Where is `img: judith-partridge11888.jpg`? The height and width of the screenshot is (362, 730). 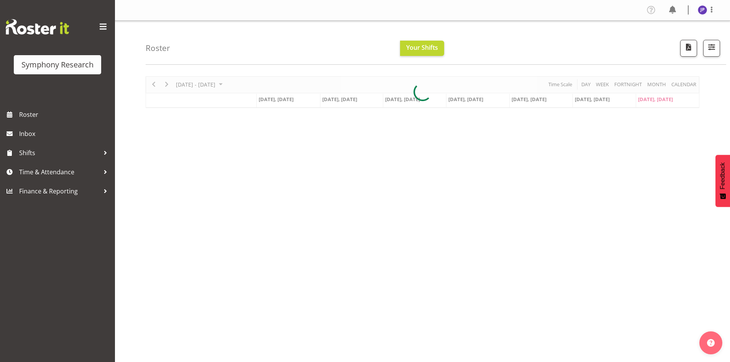 img: judith-partridge11888.jpg is located at coordinates (703, 10).